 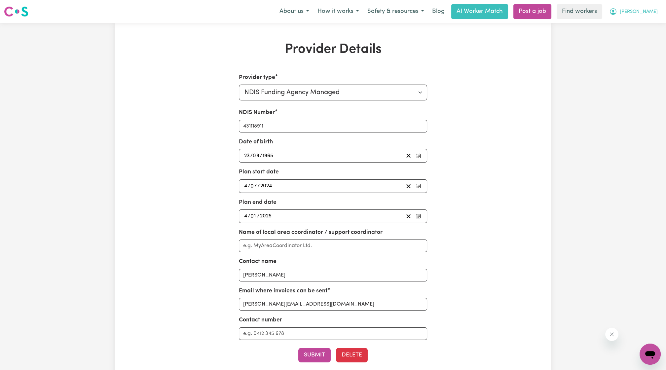 I want to click on label: Contact name, so click(x=258, y=262).